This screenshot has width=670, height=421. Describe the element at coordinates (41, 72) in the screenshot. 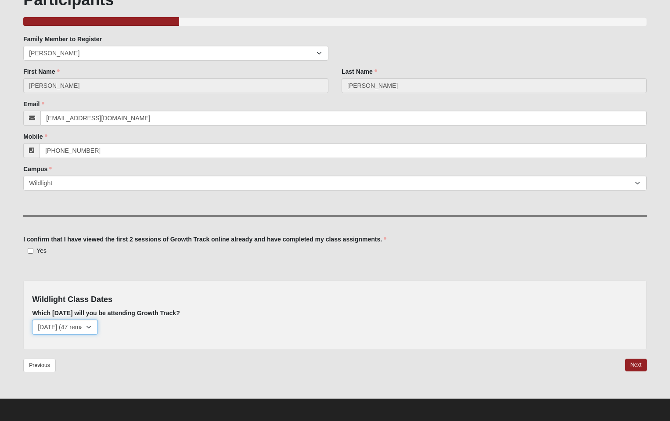

I see `label: First Name` at that location.